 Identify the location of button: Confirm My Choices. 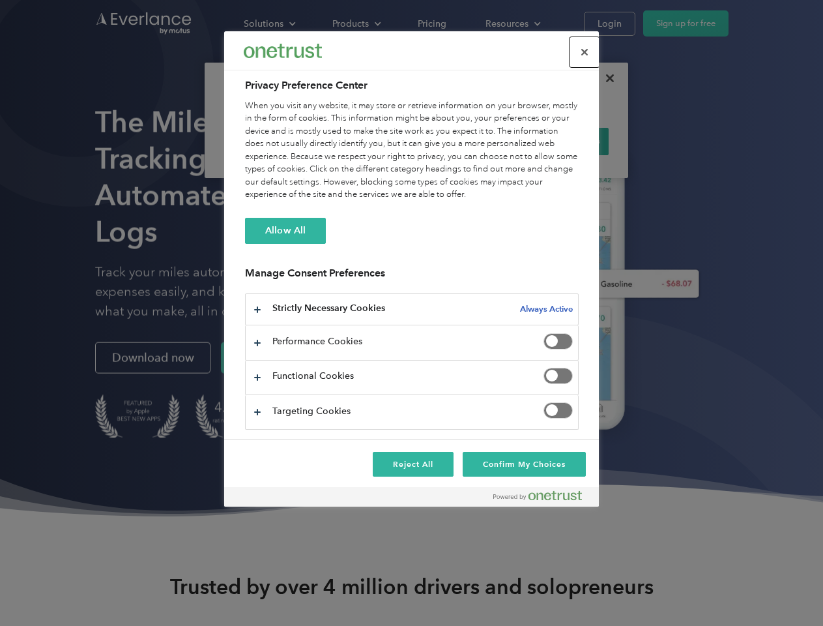
(524, 464).